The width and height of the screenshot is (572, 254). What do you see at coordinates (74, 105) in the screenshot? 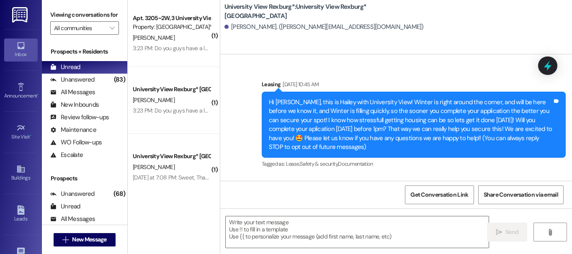
I see `div: New Inbounds` at bounding box center [74, 105].